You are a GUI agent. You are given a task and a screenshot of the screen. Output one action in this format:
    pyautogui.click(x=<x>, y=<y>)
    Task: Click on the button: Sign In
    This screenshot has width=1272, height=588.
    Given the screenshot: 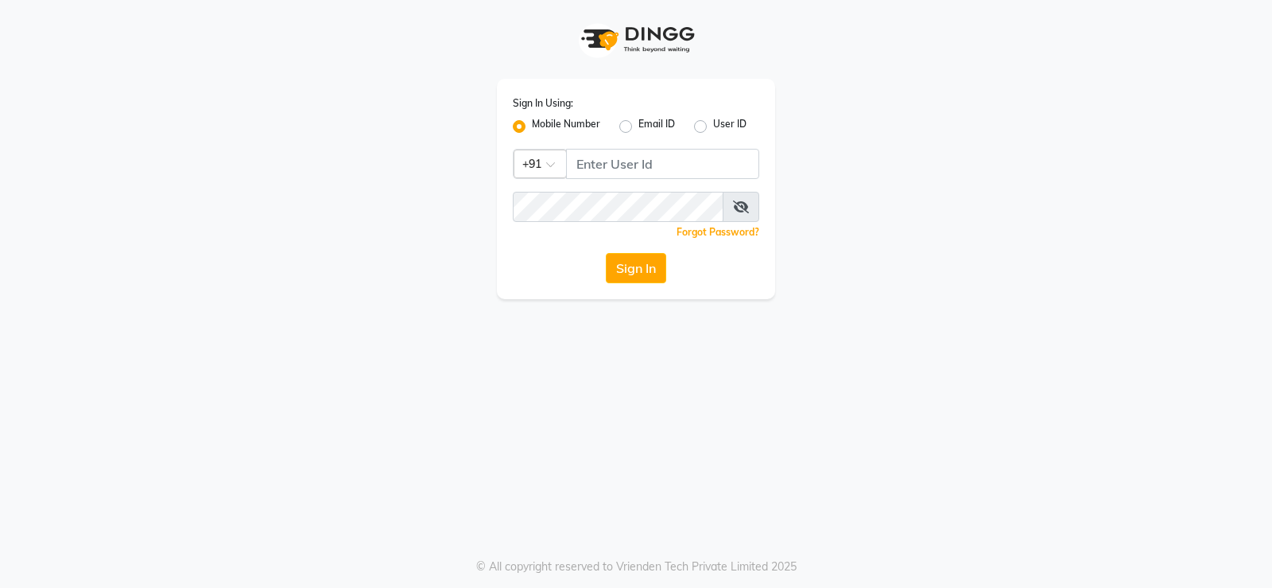 What is the action you would take?
    pyautogui.click(x=636, y=268)
    